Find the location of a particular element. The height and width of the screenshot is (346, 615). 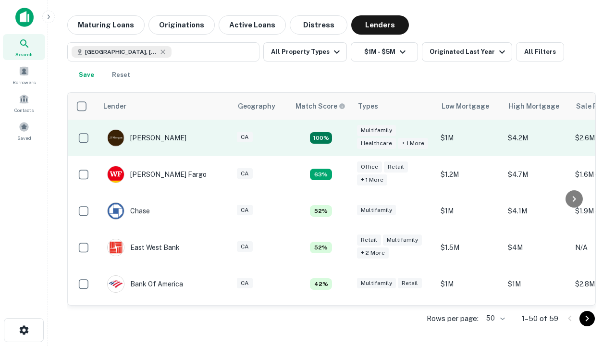

th: Types is located at coordinates (394, 106).